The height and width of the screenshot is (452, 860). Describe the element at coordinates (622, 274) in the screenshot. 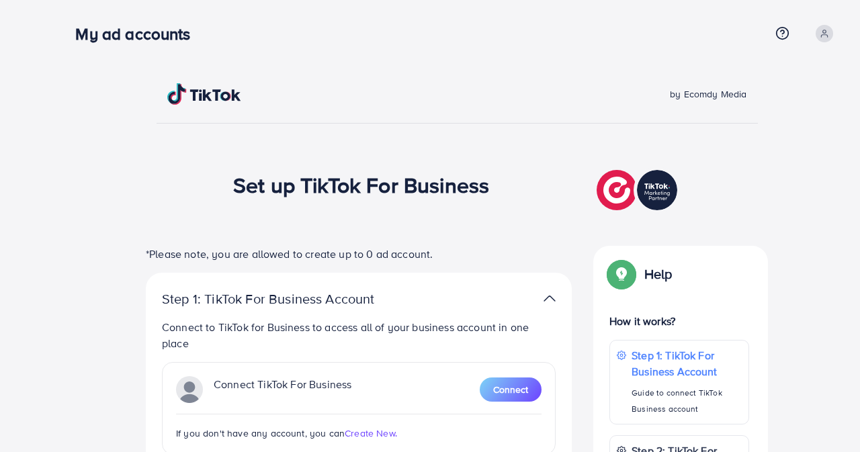

I see `img: Popup guide` at that location.